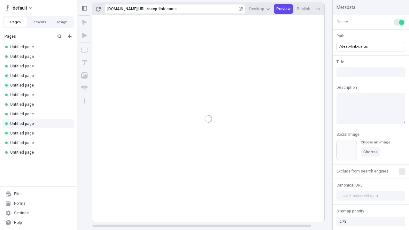 The height and width of the screenshot is (230, 409). I want to click on span: Online, so click(342, 22).